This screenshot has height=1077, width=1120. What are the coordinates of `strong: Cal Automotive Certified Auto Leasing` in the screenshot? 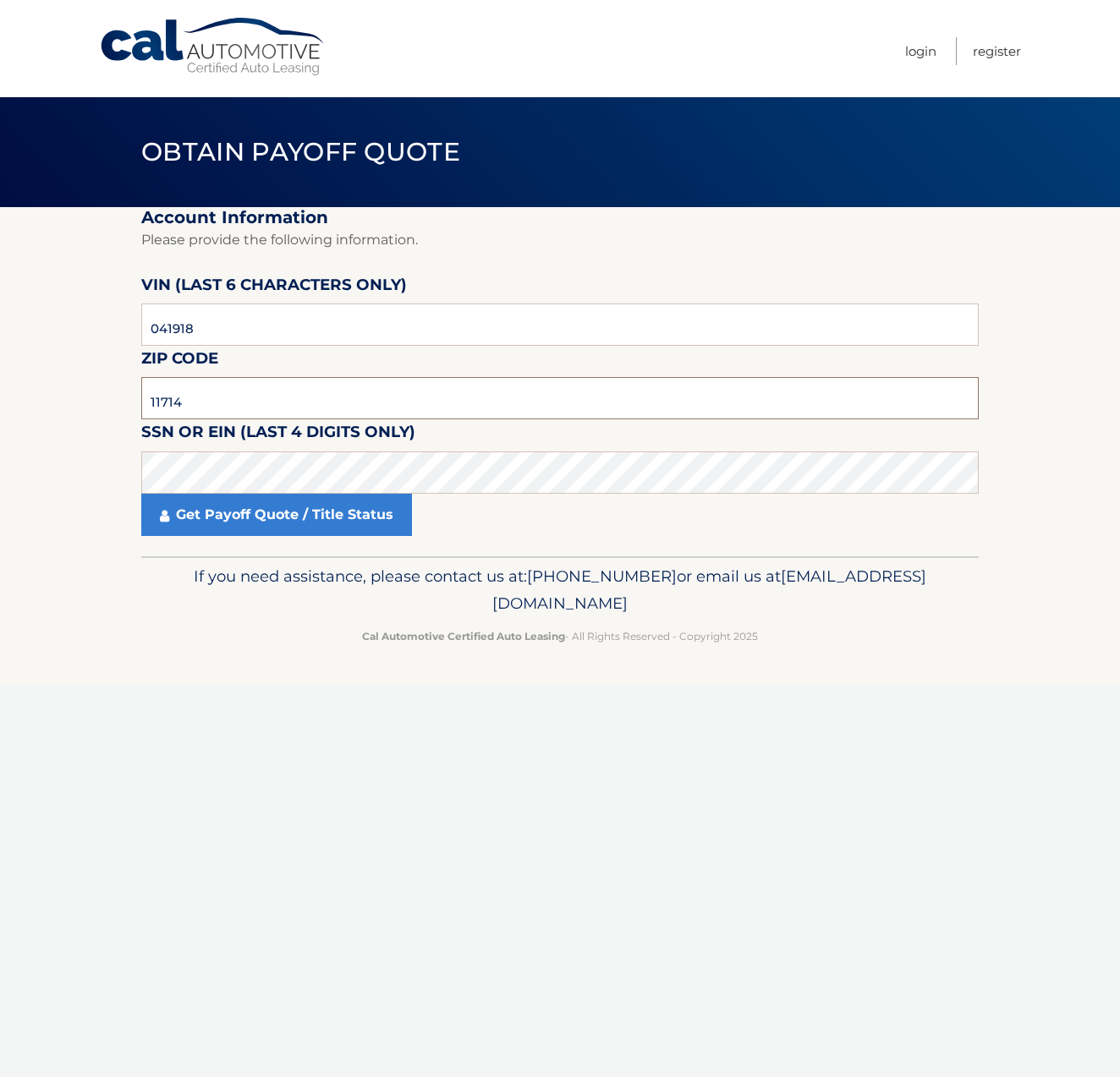 It's located at (463, 636).